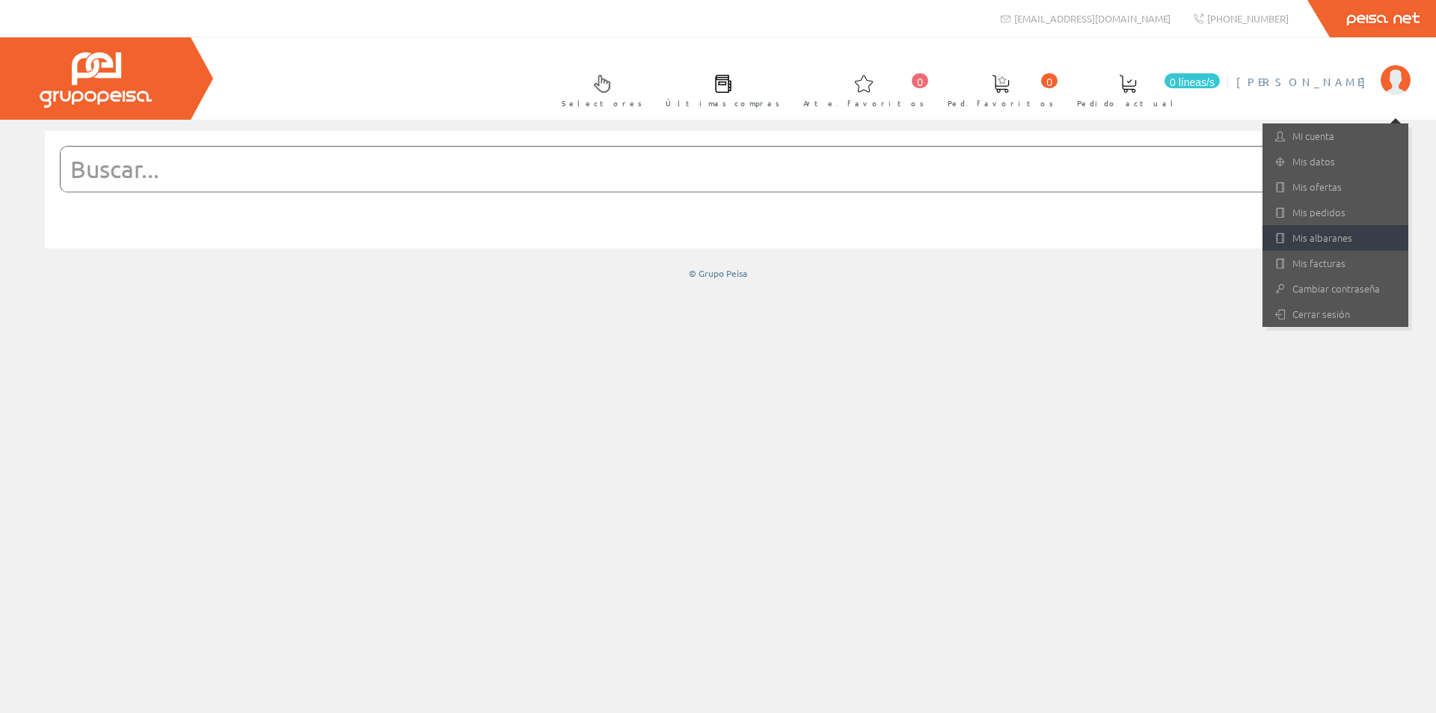 The width and height of the screenshot is (1436, 713). What do you see at coordinates (1335, 314) in the screenshot?
I see `a: Cerrar sesión` at bounding box center [1335, 314].